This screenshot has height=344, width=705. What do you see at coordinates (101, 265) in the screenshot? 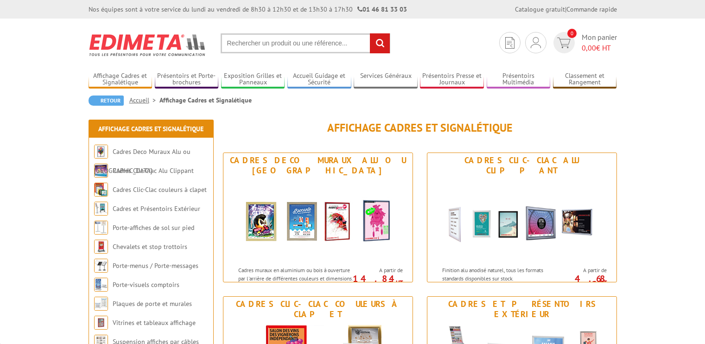
I see `img: Porte-menus / Porte-messages` at bounding box center [101, 265].